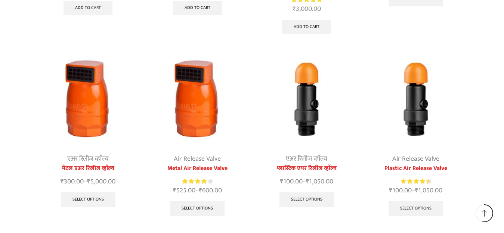 The image size is (504, 233). What do you see at coordinates (416, 181) in the screenshot?
I see `div: Rated 4.57 out of 5` at bounding box center [416, 181].